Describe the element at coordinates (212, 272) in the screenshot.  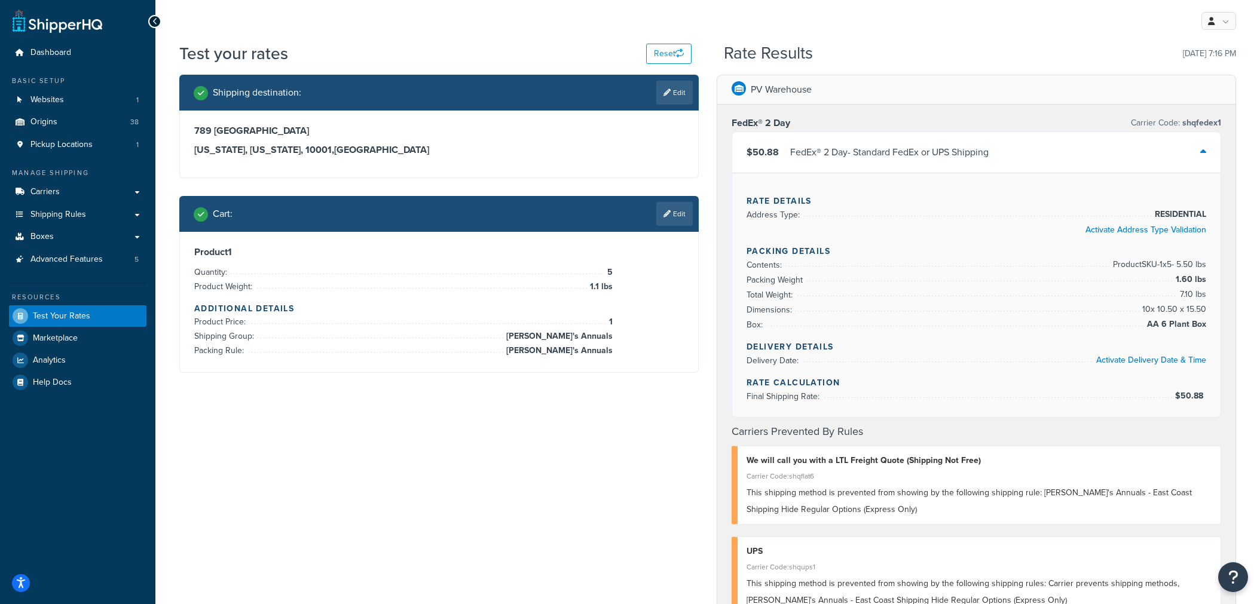
I see `span: Quantity:` at that location.